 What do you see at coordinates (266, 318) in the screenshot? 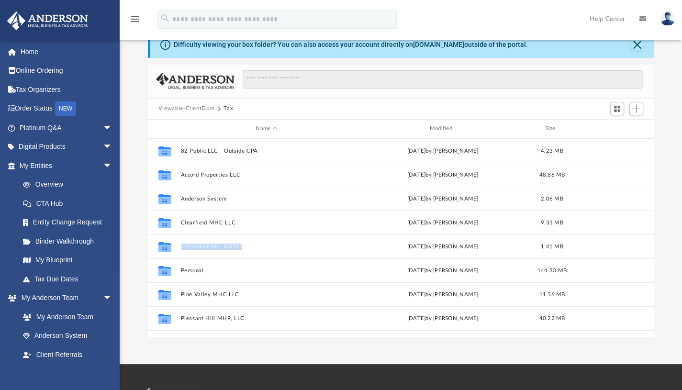
I see `button: Pleasant Hill MHP, LLC` at bounding box center [266, 318].